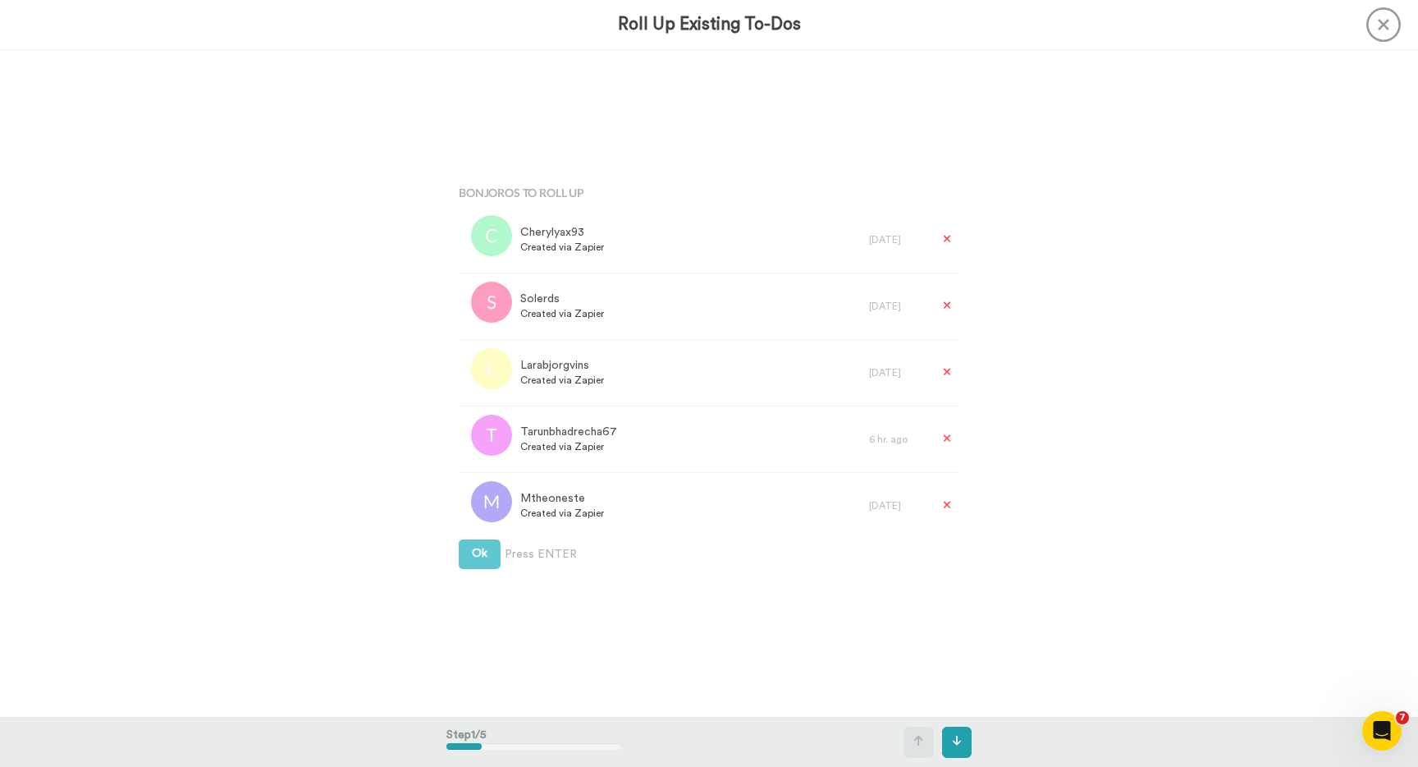 This screenshot has height=767, width=1418. I want to click on span: 7, so click(1403, 717).